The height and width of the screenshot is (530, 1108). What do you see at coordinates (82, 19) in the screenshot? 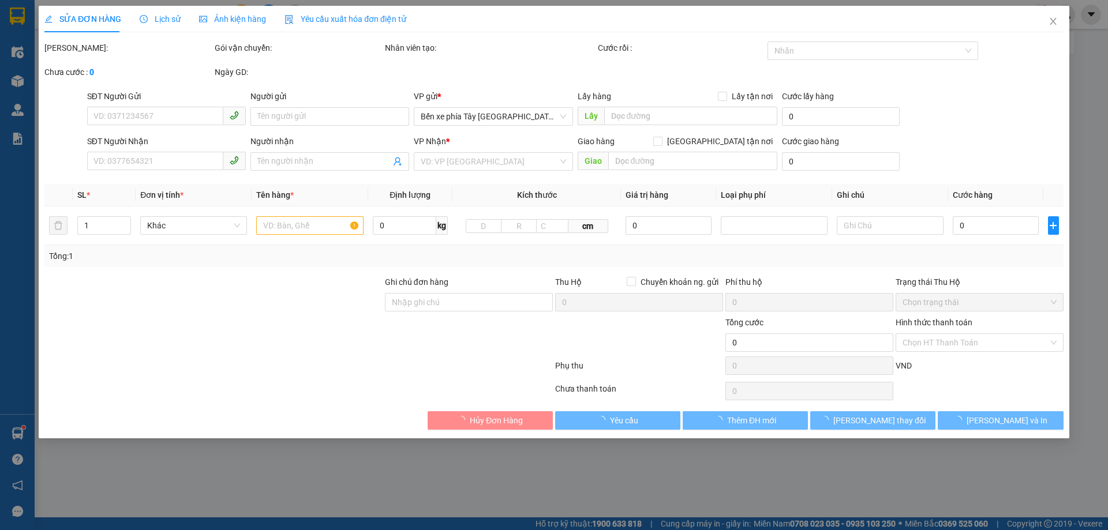
I see `span: SỬA ĐƠN HÀNG` at bounding box center [82, 19].